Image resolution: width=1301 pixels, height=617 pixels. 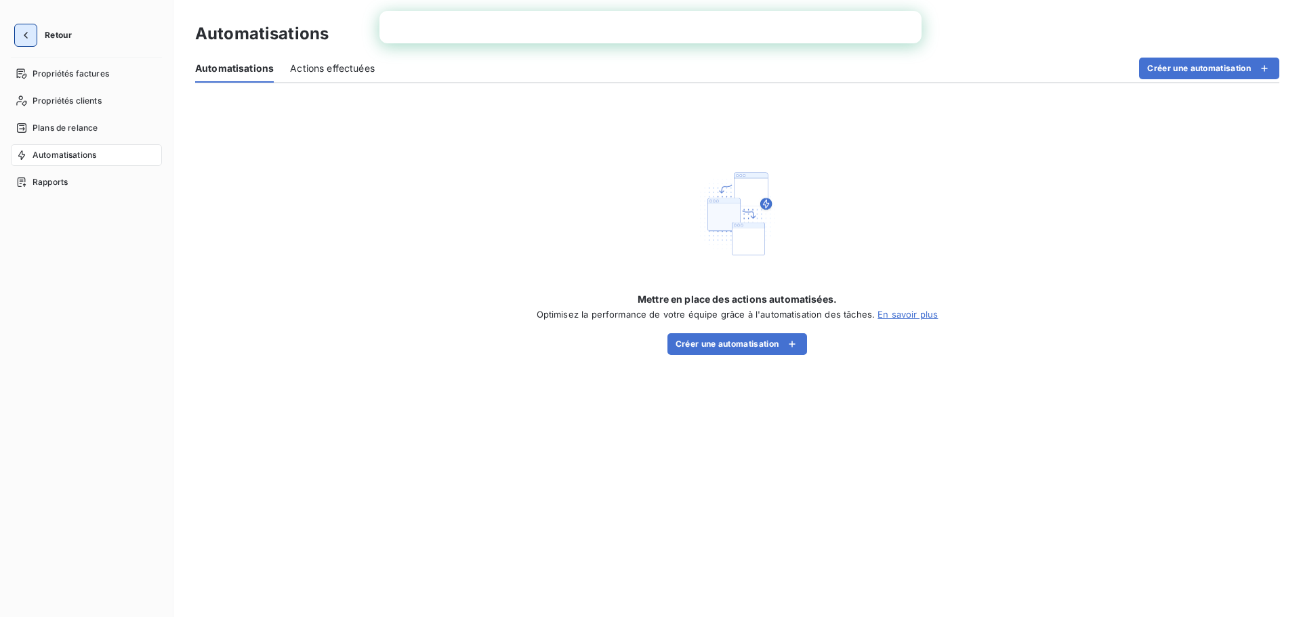 What do you see at coordinates (86, 128) in the screenshot?
I see `a: Plans de relance` at bounding box center [86, 128].